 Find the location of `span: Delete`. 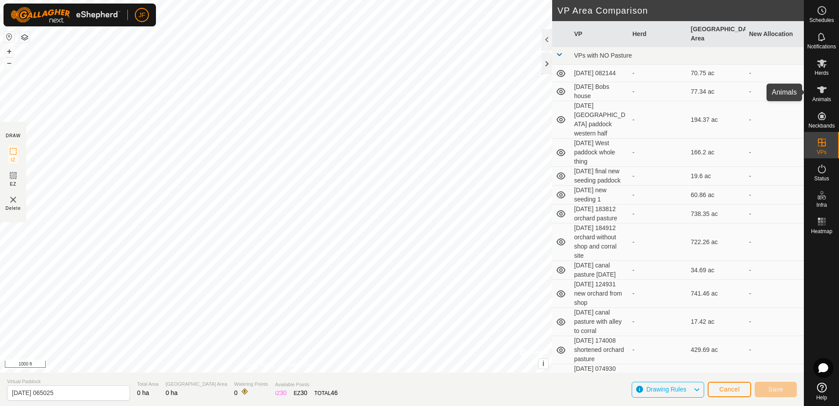

span: Delete is located at coordinates (13, 208).